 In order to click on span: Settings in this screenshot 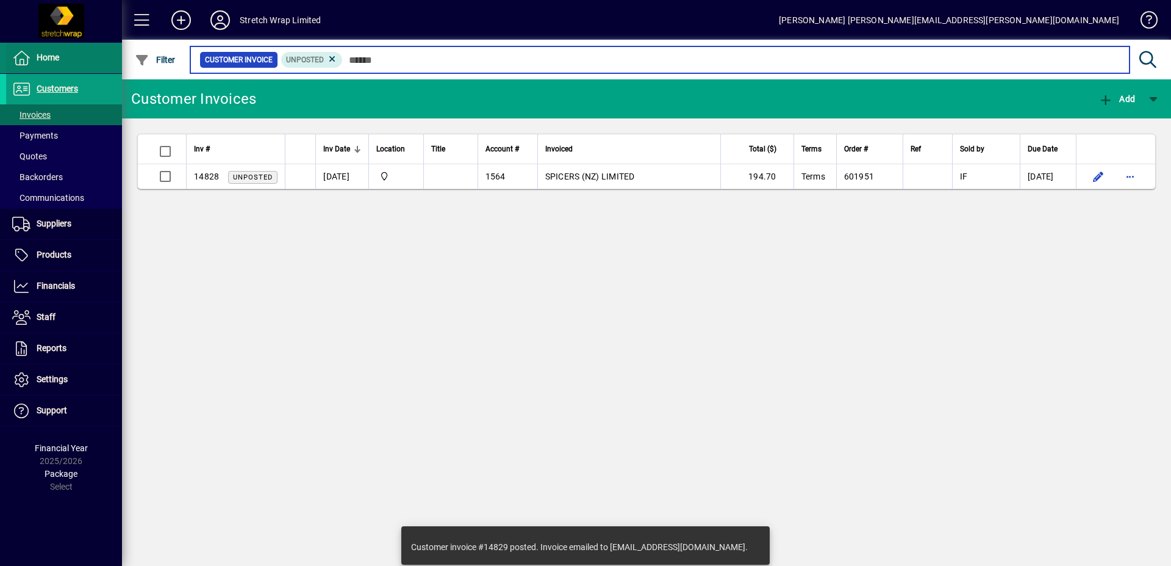, I will do `click(52, 379)`.